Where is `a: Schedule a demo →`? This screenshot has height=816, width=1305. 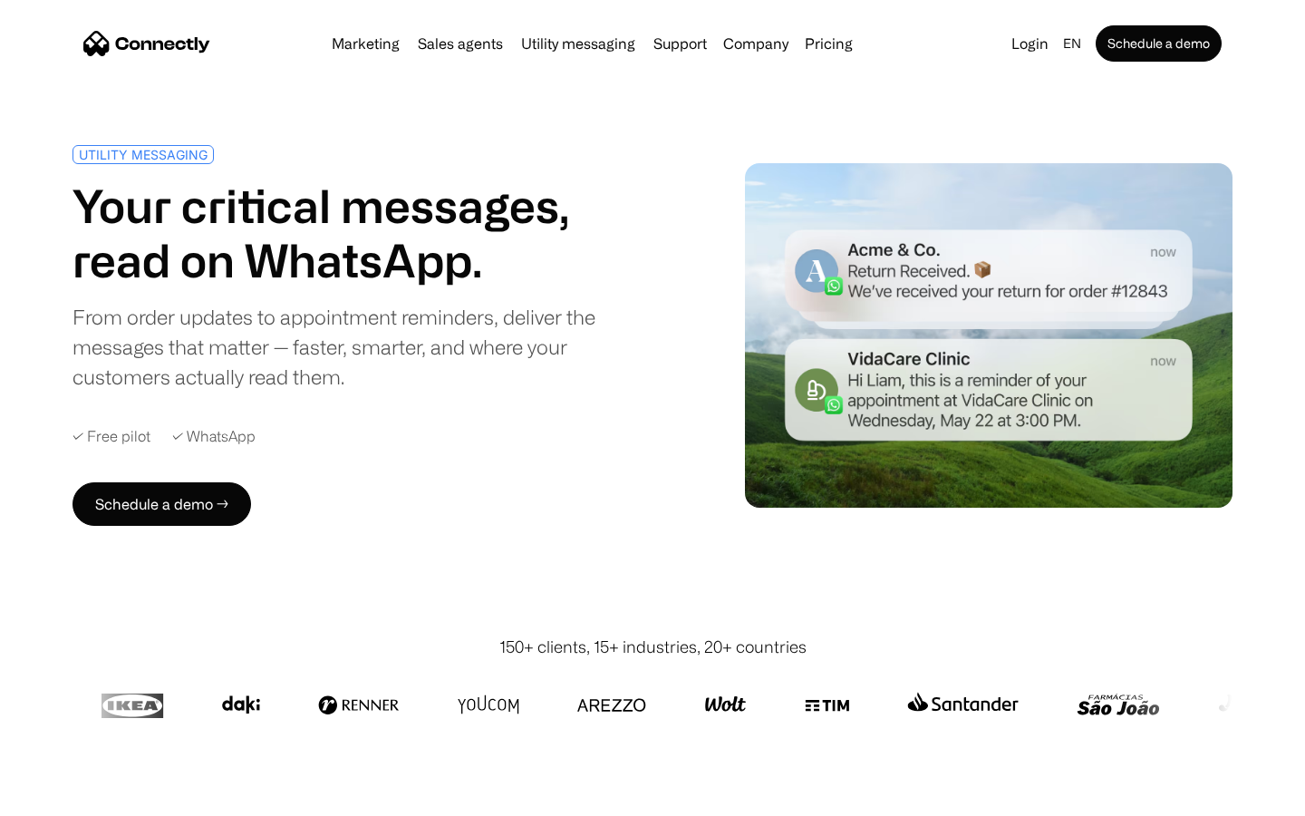 a: Schedule a demo → is located at coordinates (161, 504).